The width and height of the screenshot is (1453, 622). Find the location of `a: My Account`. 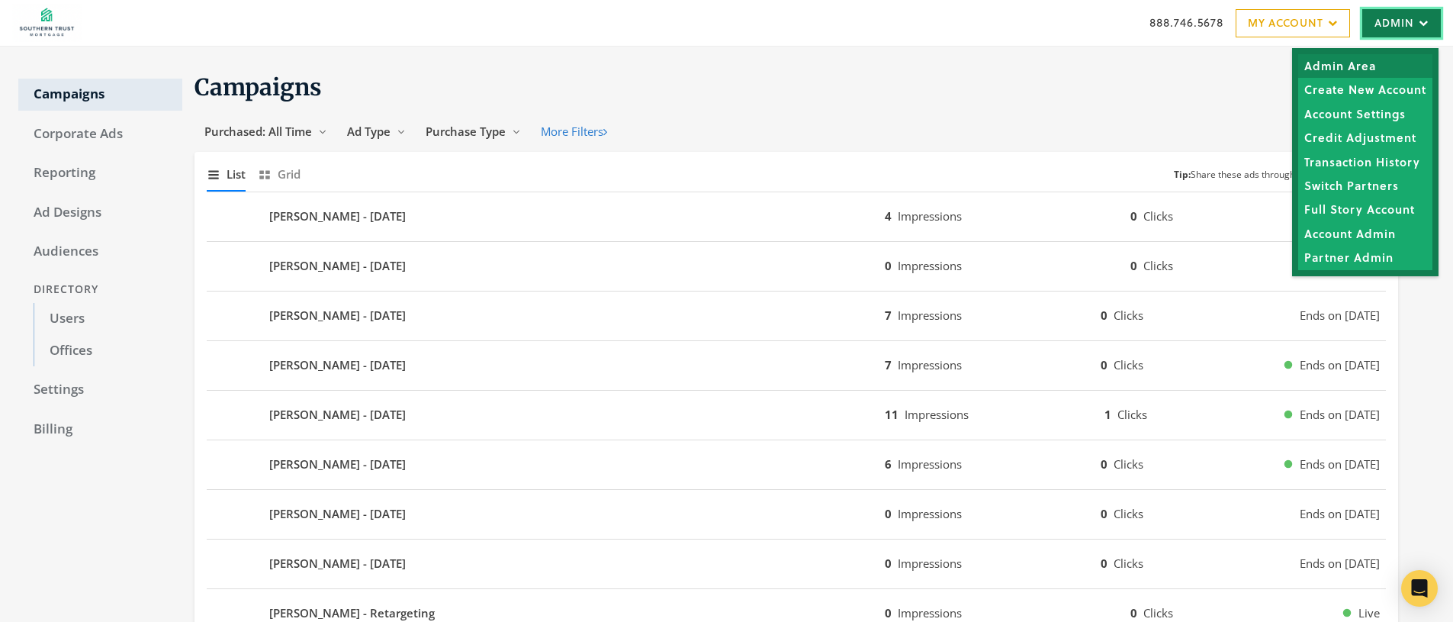

a: My Account is located at coordinates (1293, 23).